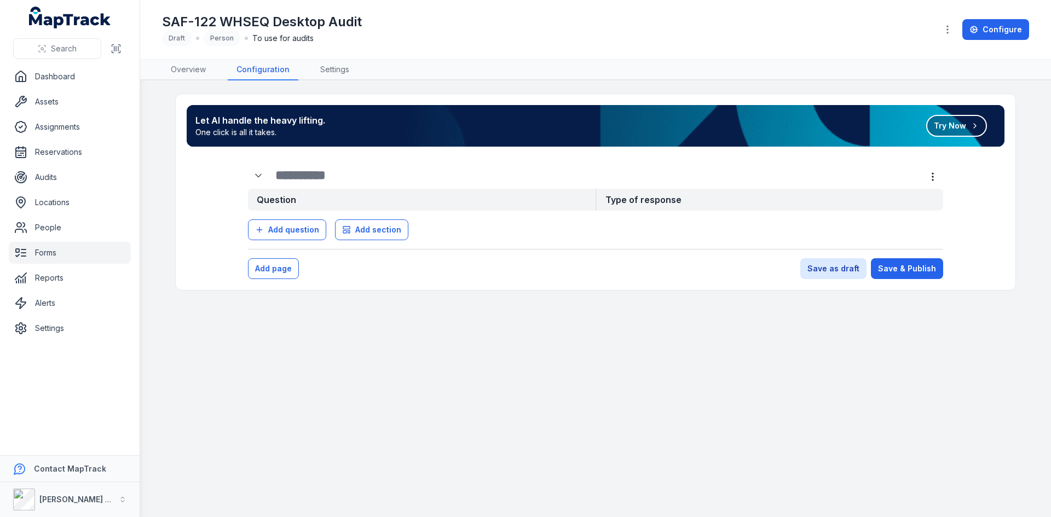 This screenshot has height=517, width=1051. I want to click on strong: Let AI handle the heavy lifting., so click(260, 120).